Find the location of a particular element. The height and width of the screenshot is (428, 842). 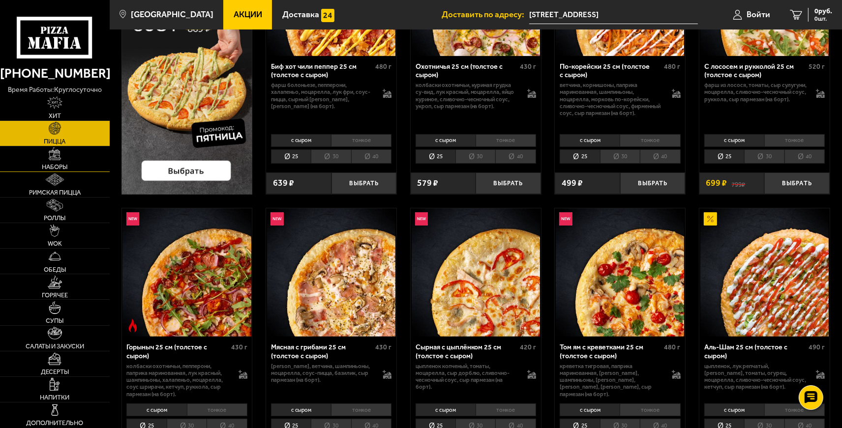

span: Десерты is located at coordinates (55, 372).